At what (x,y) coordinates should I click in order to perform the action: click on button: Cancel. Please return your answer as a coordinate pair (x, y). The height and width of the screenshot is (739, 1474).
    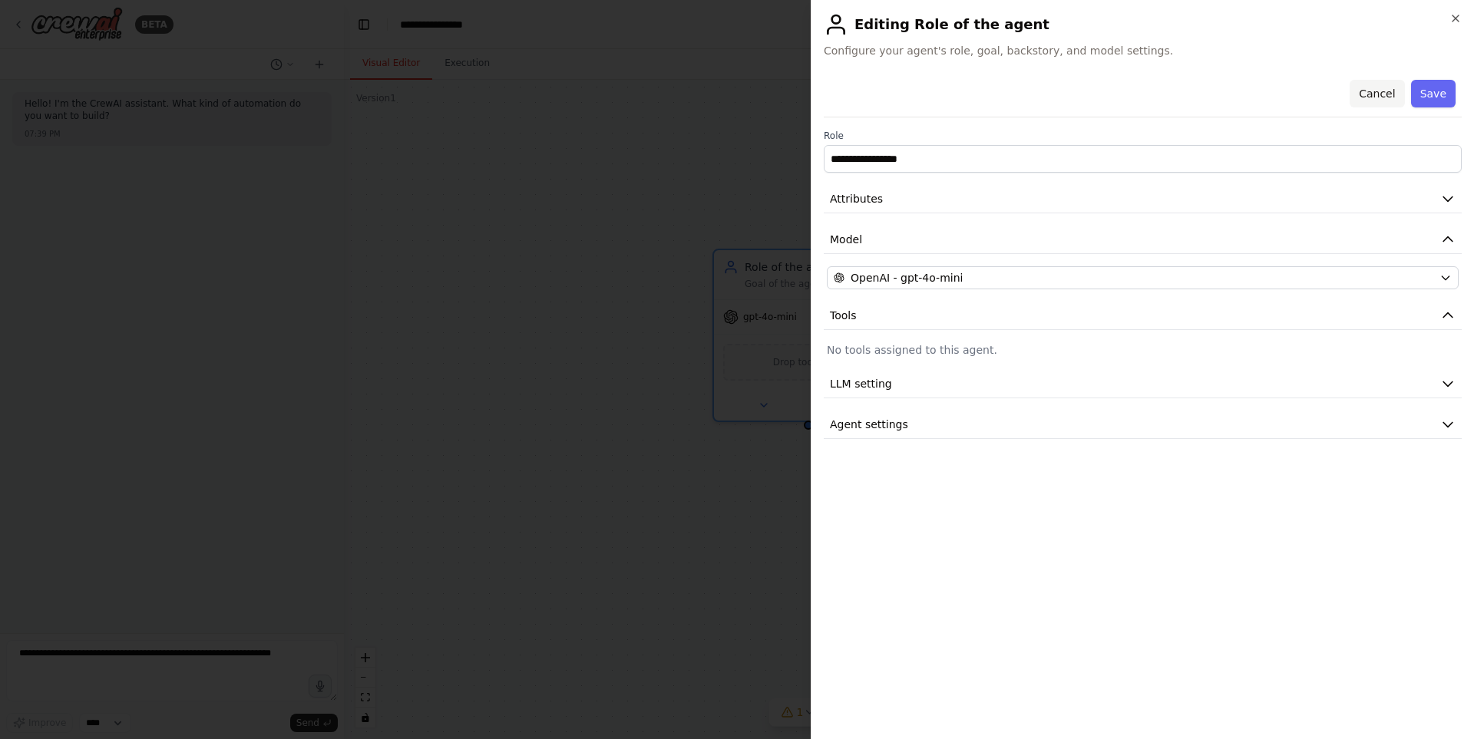
    Looking at the image, I should click on (1376, 94).